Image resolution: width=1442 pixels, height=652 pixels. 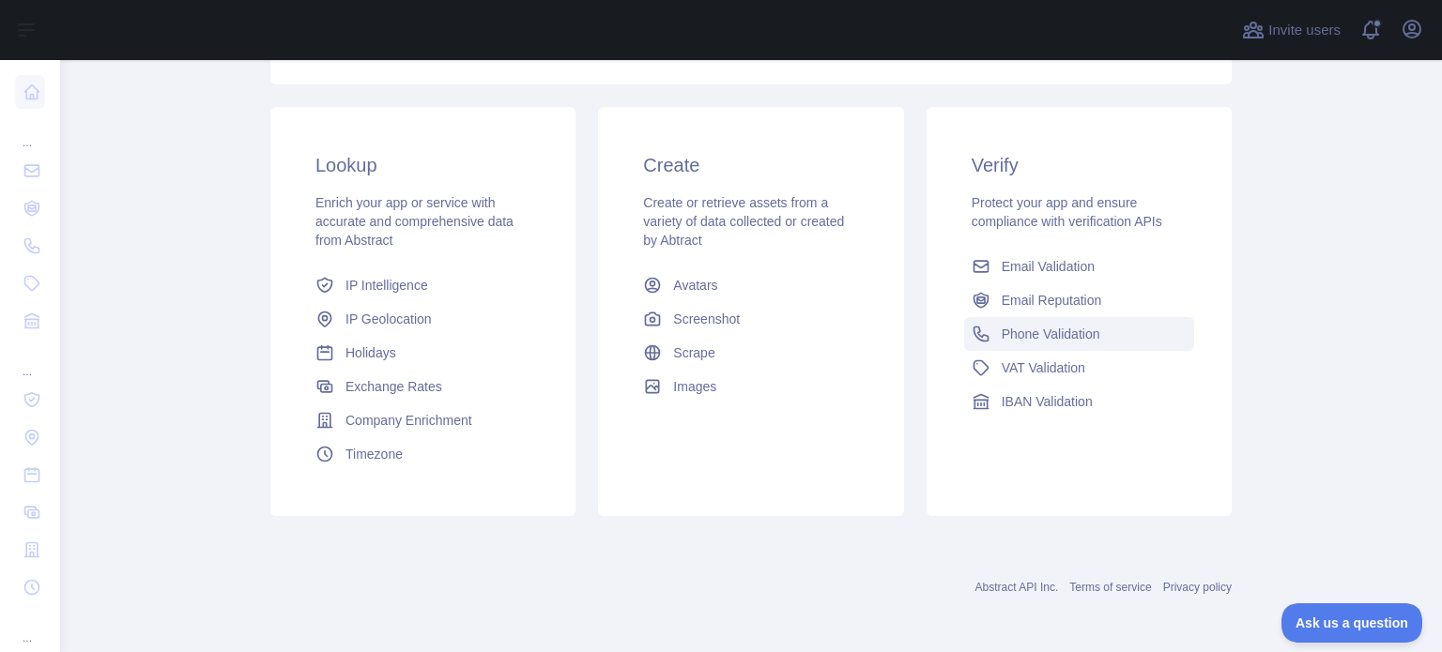 What do you see at coordinates (1291, 30) in the screenshot?
I see `button: Invite users` at bounding box center [1291, 30].